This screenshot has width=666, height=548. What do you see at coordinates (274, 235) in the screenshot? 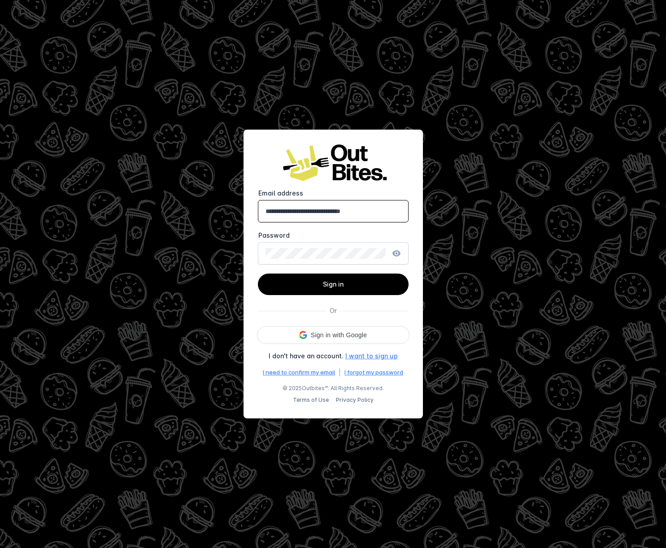
I see `mat-label: Password` at bounding box center [274, 235].